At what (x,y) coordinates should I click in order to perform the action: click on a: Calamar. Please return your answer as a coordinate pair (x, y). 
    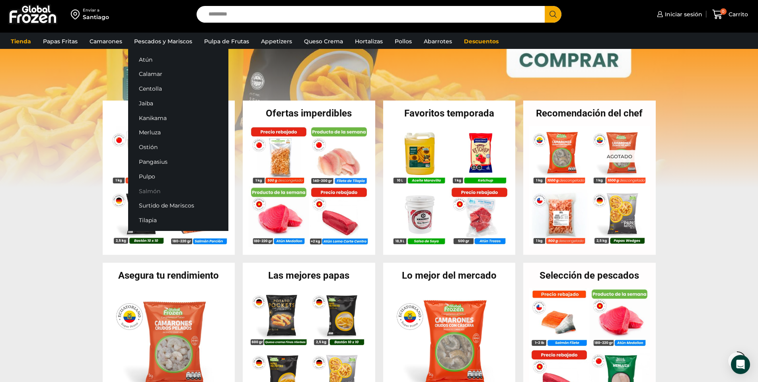
    Looking at the image, I should click on (178, 74).